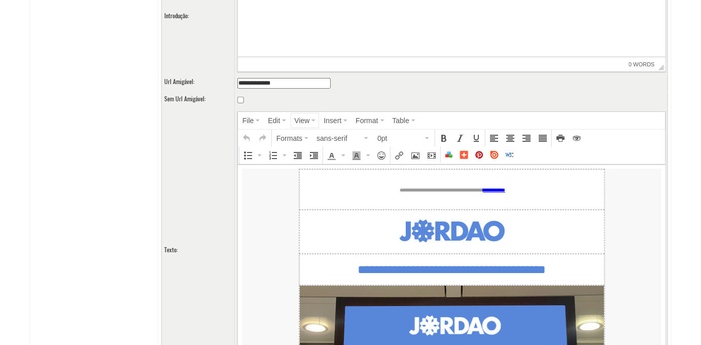  Describe the element at coordinates (494, 139) in the screenshot. I see `div: Align left` at that location.